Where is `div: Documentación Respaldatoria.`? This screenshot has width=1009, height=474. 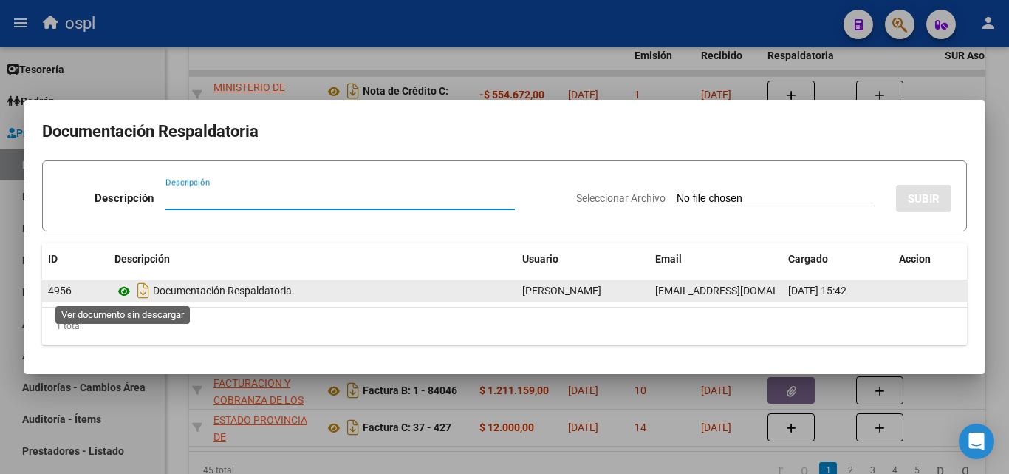 div: Documentación Respaldatoria. is located at coordinates (313, 290).